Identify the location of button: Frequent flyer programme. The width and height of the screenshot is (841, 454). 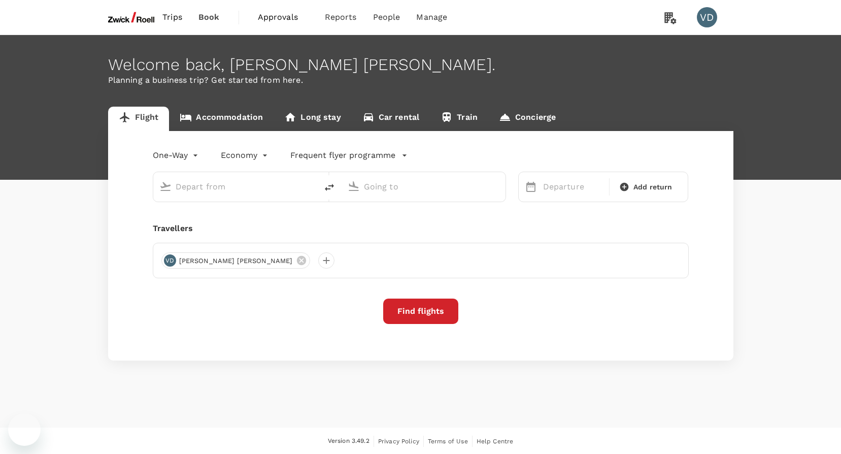
(349, 155).